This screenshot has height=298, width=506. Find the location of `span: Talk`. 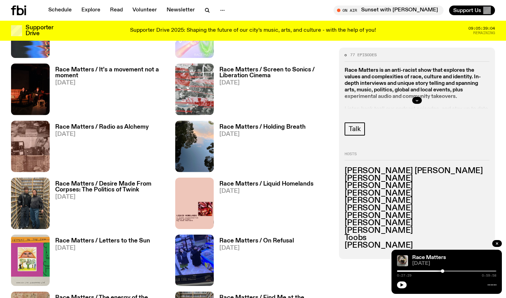

span: Talk is located at coordinates (355, 129).